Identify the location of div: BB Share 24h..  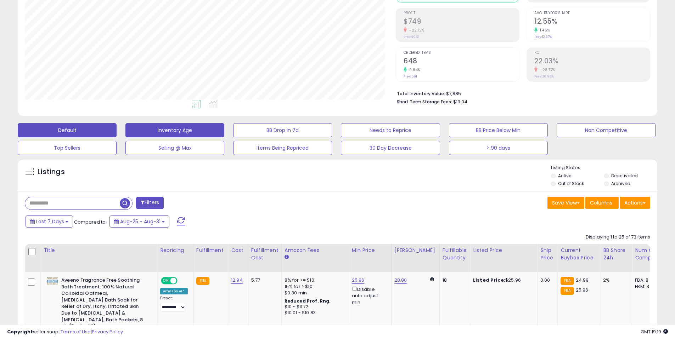
(616, 254).